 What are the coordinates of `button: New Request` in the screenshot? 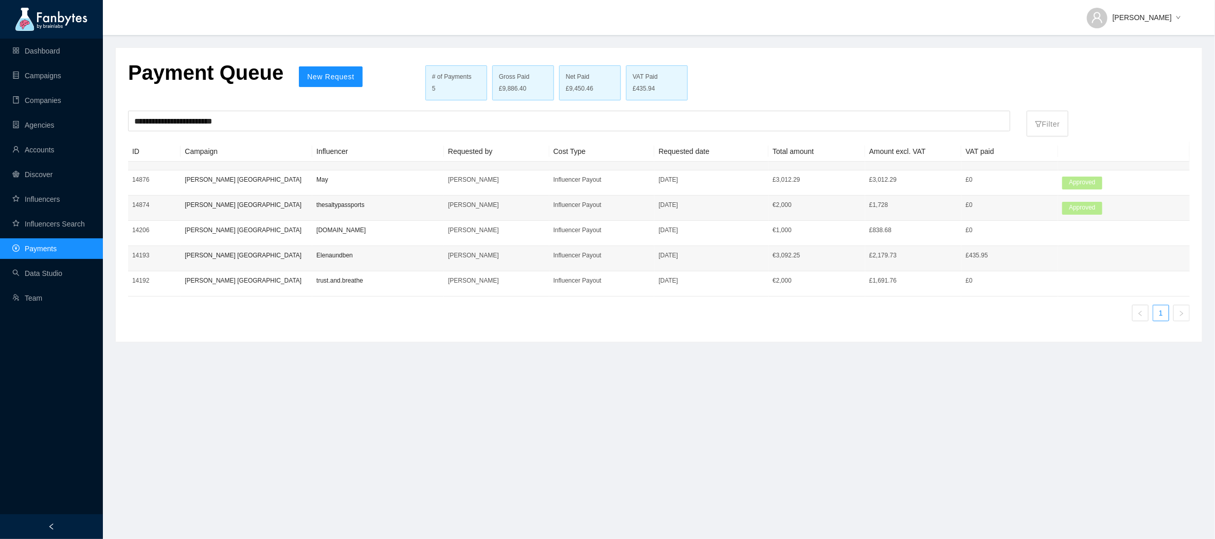 It's located at (331, 77).